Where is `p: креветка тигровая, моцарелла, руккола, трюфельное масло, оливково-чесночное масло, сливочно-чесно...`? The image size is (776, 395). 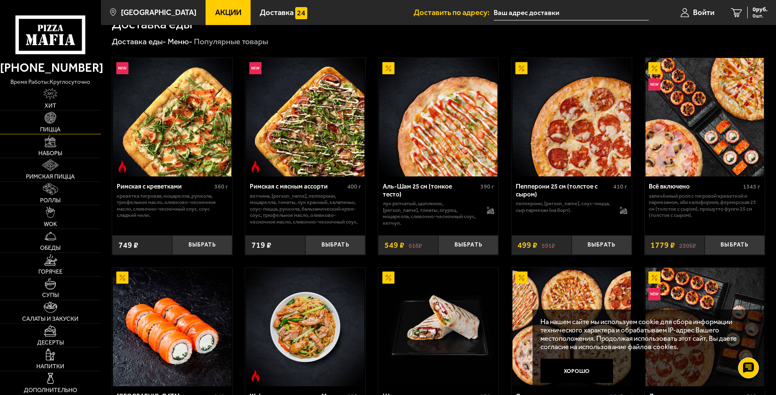 p: креветка тигровая, моцарелла, руккола, трюфельное масло, оливково-чесночное масло, сливочно-чесно... is located at coordinates (172, 205).